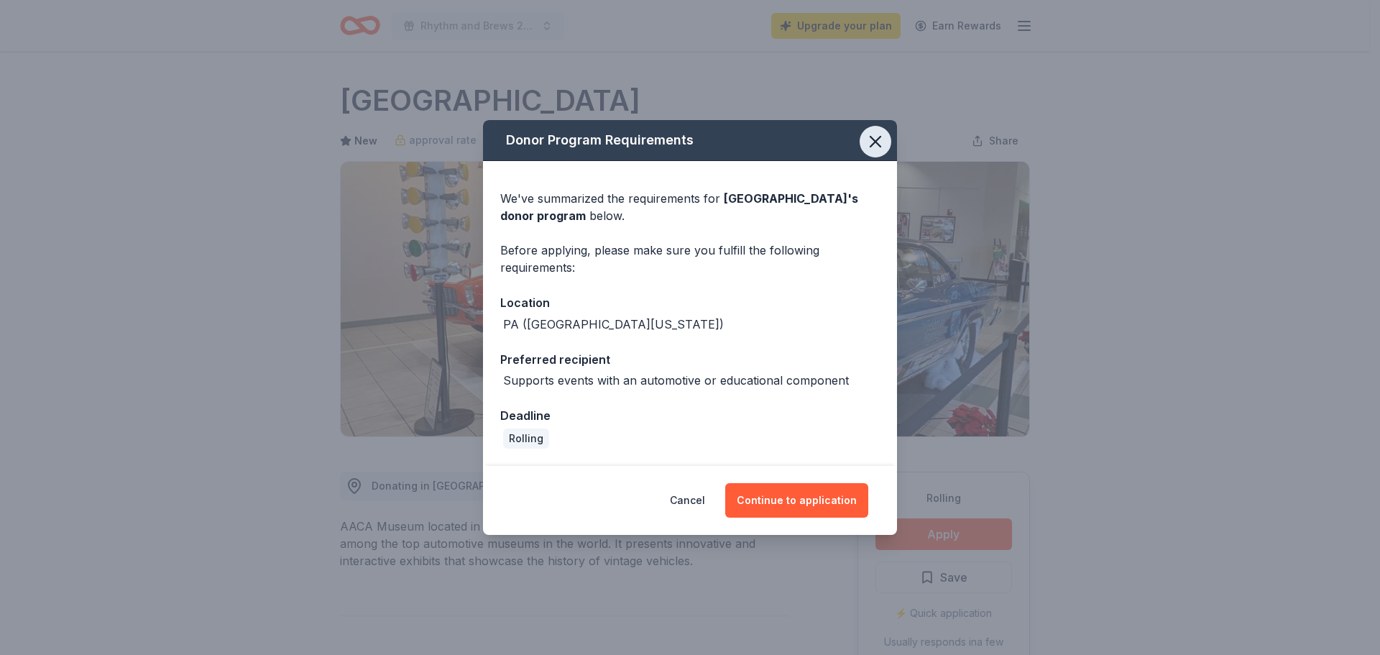 Image resolution: width=1380 pixels, height=655 pixels. I want to click on div: Rolling, so click(526, 438).